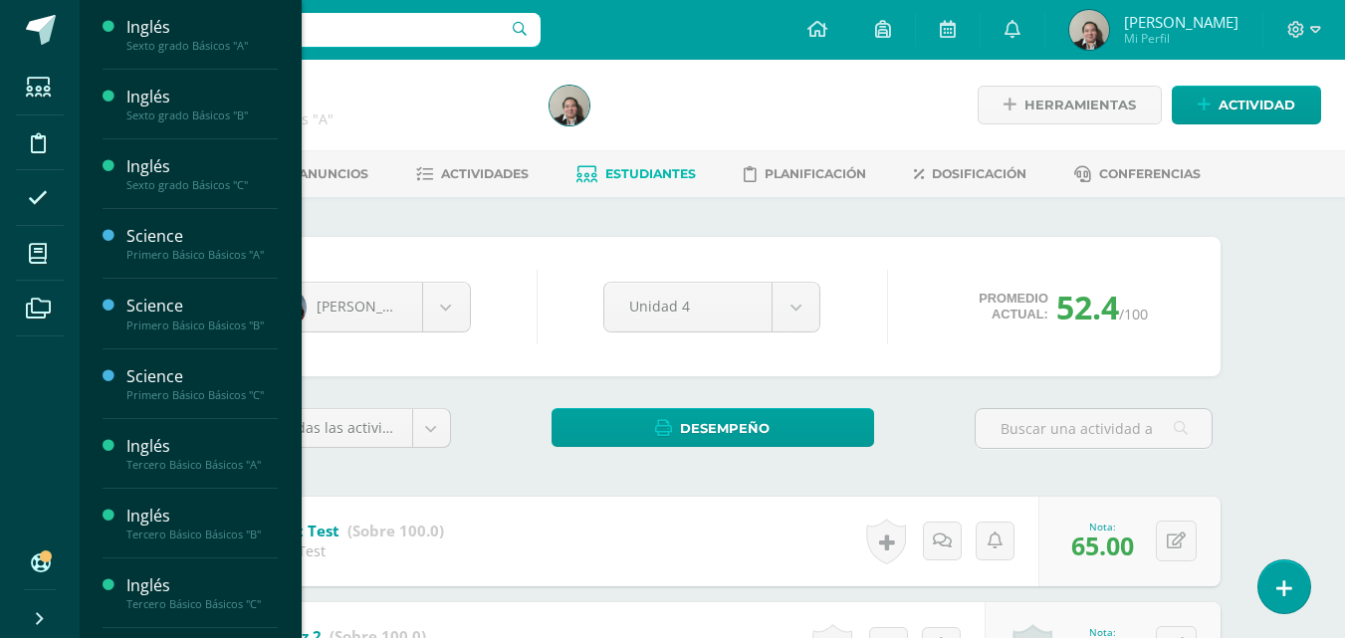 The width and height of the screenshot is (1345, 638). I want to click on a: InglésTercero Básico Básicos "A", so click(202, 453).